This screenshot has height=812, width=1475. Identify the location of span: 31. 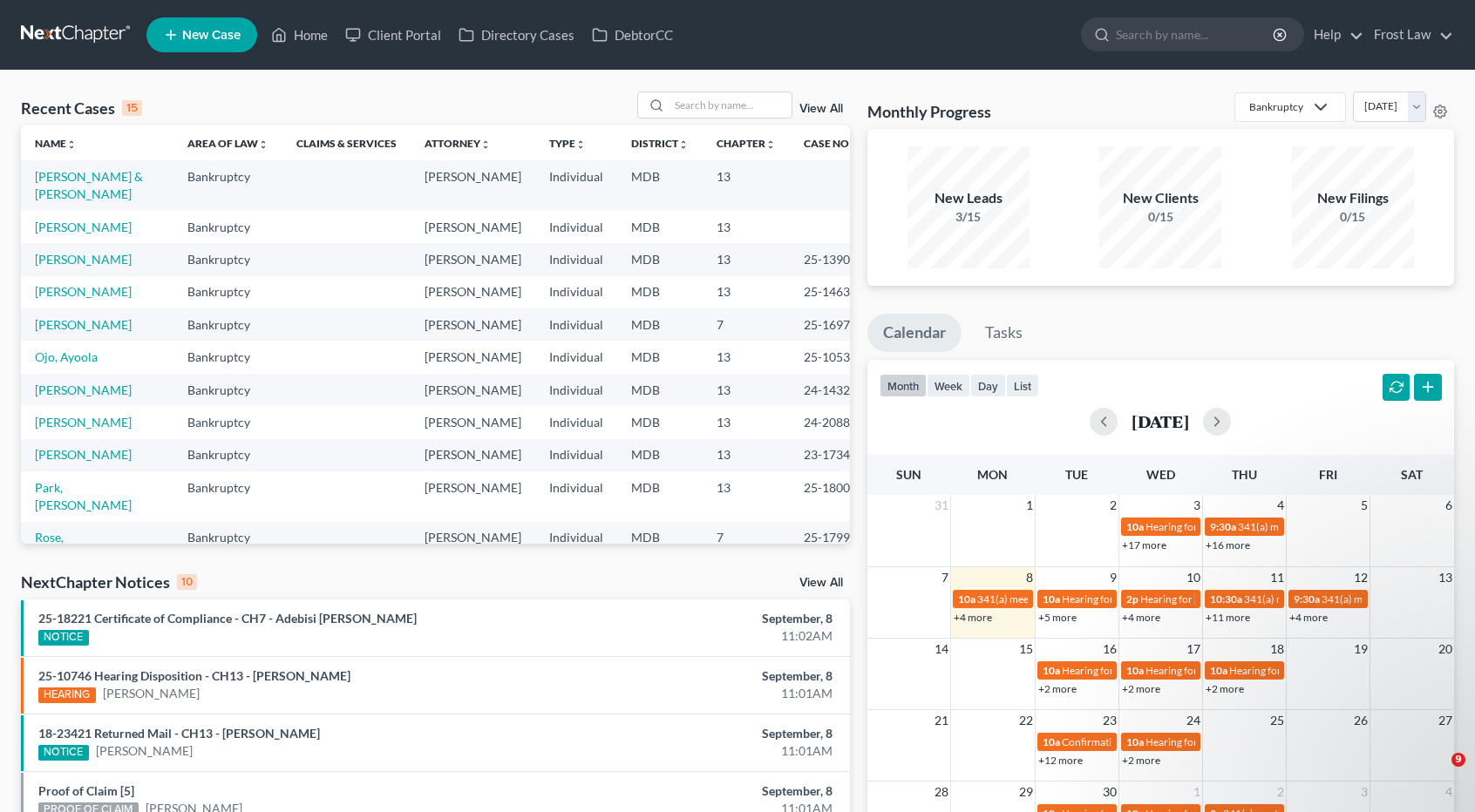
(941, 505).